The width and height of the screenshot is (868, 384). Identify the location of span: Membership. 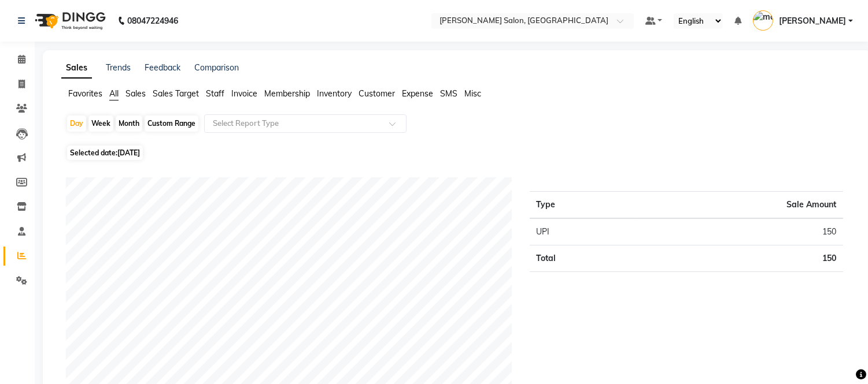
(287, 94).